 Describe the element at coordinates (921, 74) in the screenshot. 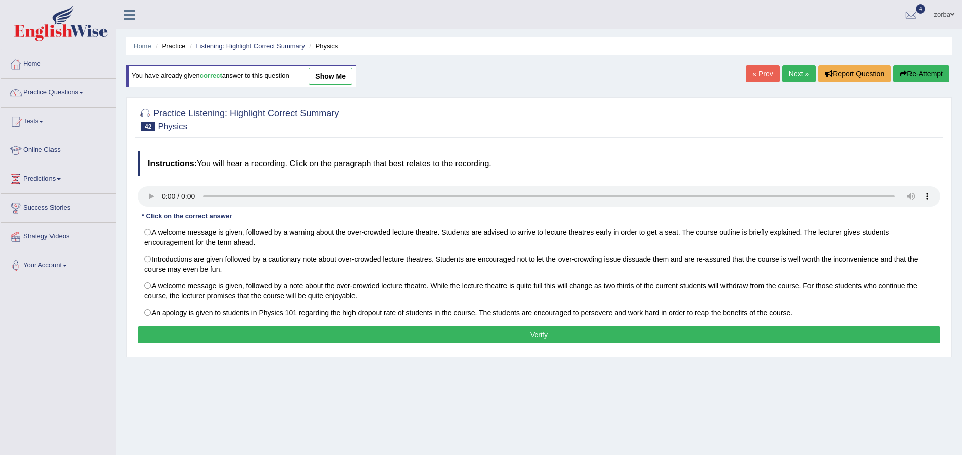

I see `button: Re-Attempt` at that location.